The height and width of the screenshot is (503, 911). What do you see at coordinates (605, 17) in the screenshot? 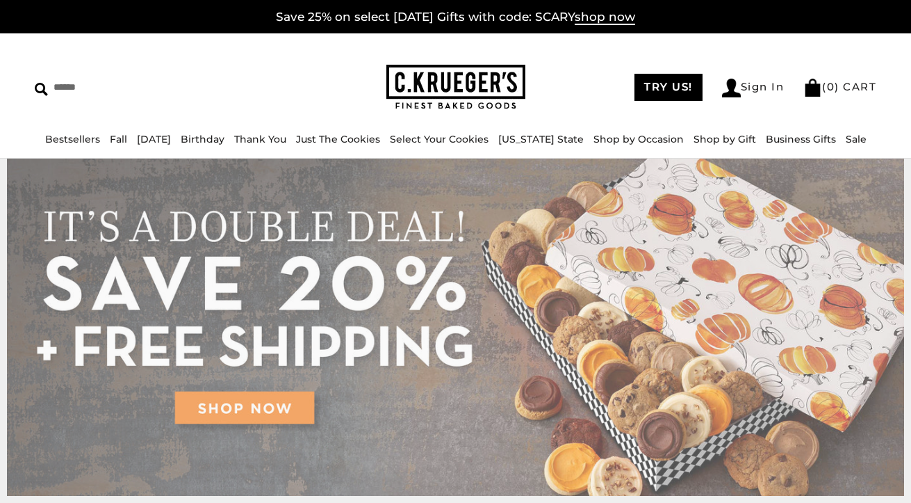
I see `span: shop now` at bounding box center [605, 17].